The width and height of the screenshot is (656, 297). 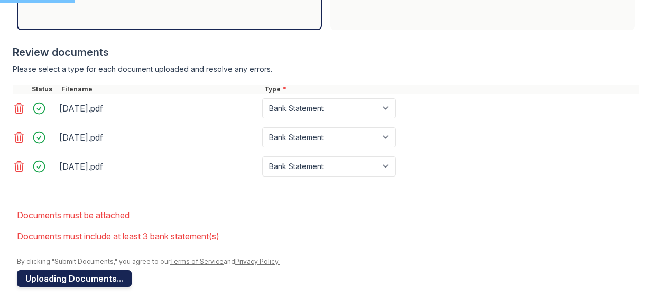 I want to click on li: Documents must include at least 3 bank statement(s), so click(x=328, y=236).